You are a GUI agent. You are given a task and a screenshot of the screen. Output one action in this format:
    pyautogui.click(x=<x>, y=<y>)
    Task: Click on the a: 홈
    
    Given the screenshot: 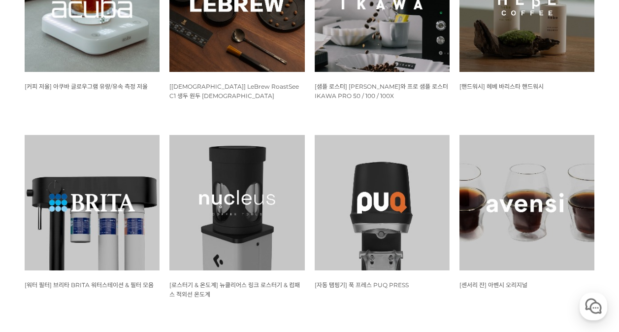 What is the action you would take?
    pyautogui.click(x=34, y=263)
    